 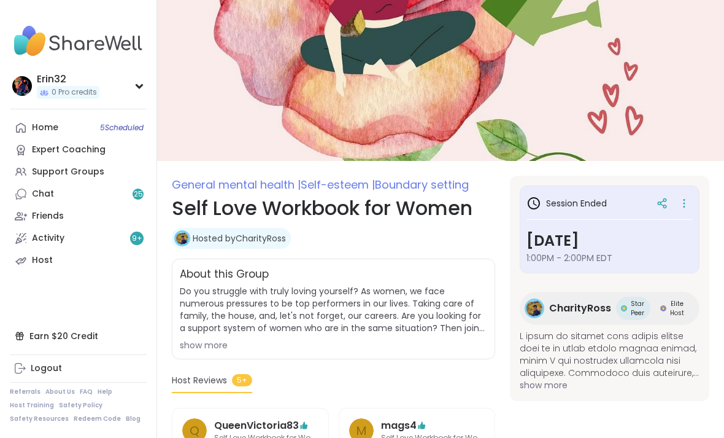 What do you see at coordinates (333, 345) in the screenshot?
I see `div: show more` at bounding box center [333, 345].